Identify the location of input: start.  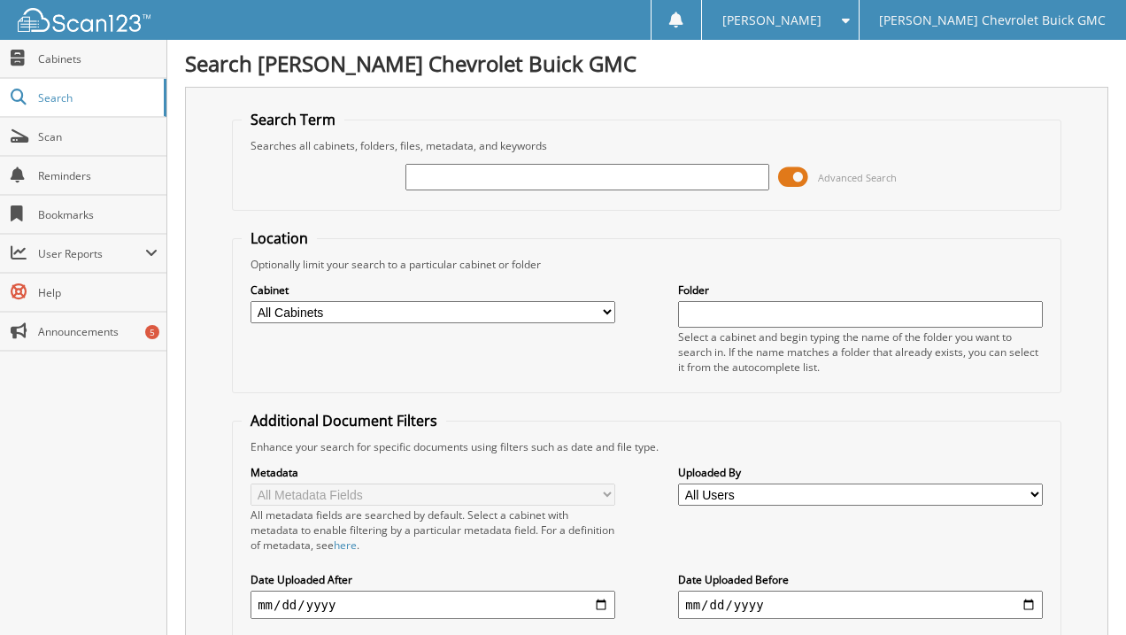
(433, 605).